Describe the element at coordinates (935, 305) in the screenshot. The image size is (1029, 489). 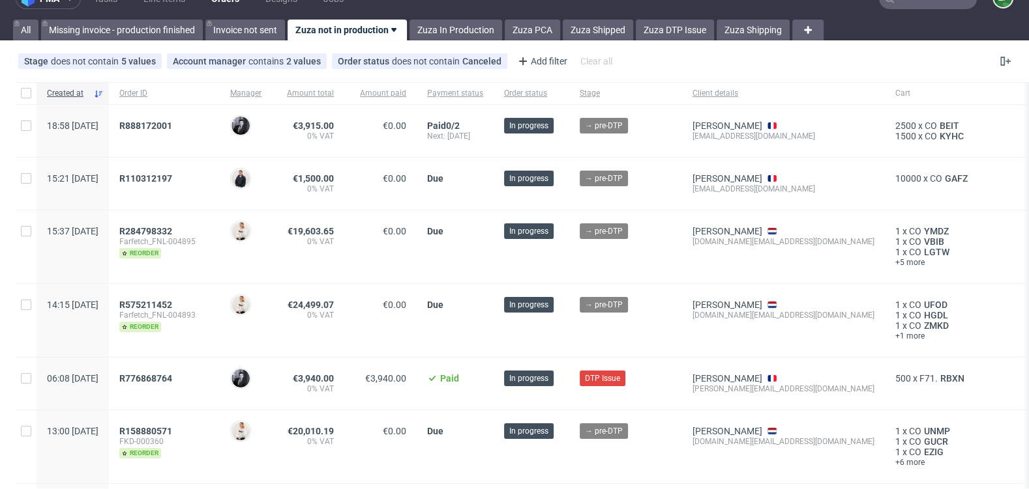
I see `span: UFOD` at that location.